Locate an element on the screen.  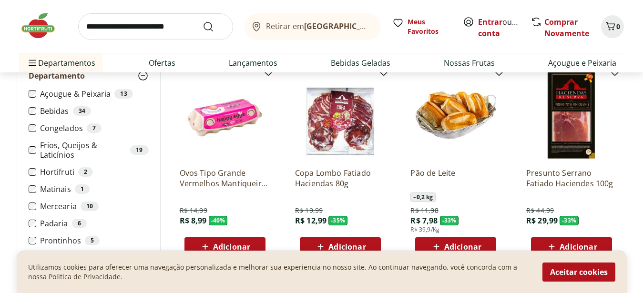
a: Meus Favoritos is located at coordinates (422, 27).